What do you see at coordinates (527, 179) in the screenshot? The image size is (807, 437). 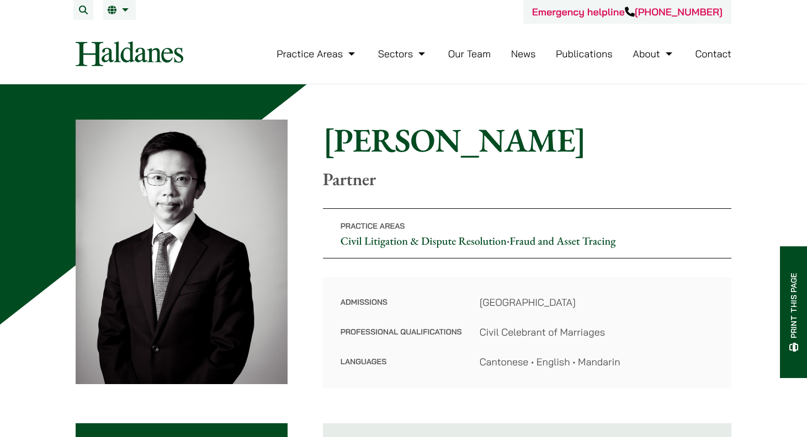 I see `p: Partner` at bounding box center [527, 179].